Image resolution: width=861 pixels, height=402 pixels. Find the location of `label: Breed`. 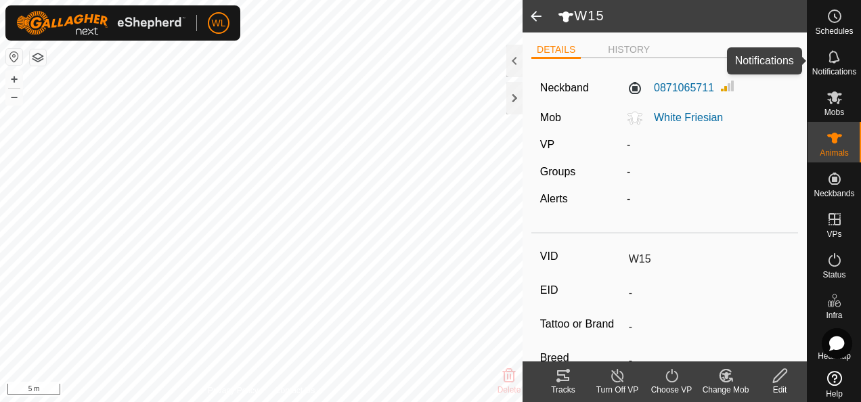

label: Breed is located at coordinates (581, 358).